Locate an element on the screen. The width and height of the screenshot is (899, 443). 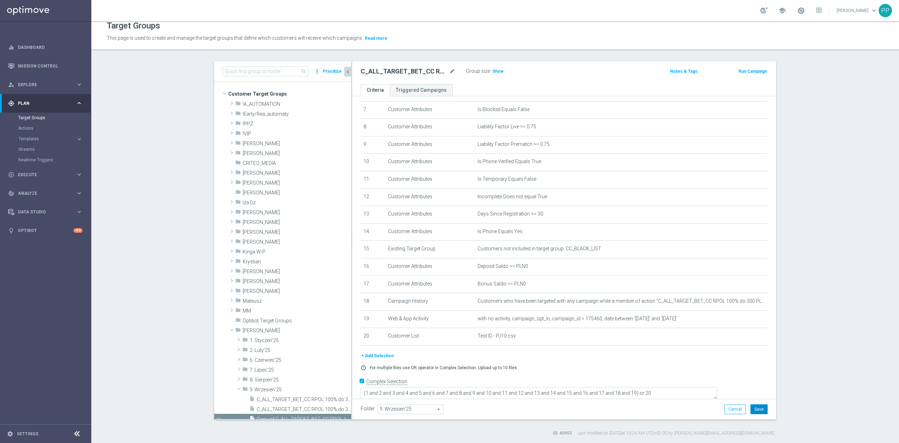
span: Show is located at coordinates (498, 71).